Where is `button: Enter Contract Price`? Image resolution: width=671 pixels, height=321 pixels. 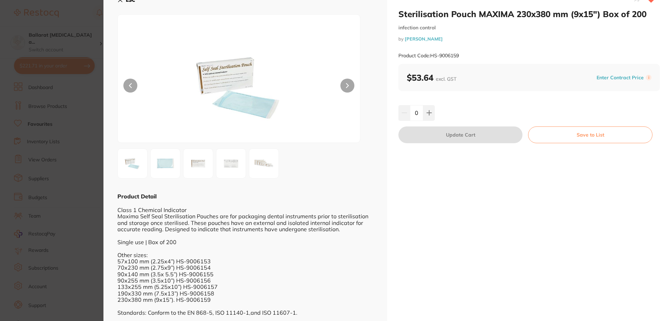 button: Enter Contract Price is located at coordinates (620, 78).